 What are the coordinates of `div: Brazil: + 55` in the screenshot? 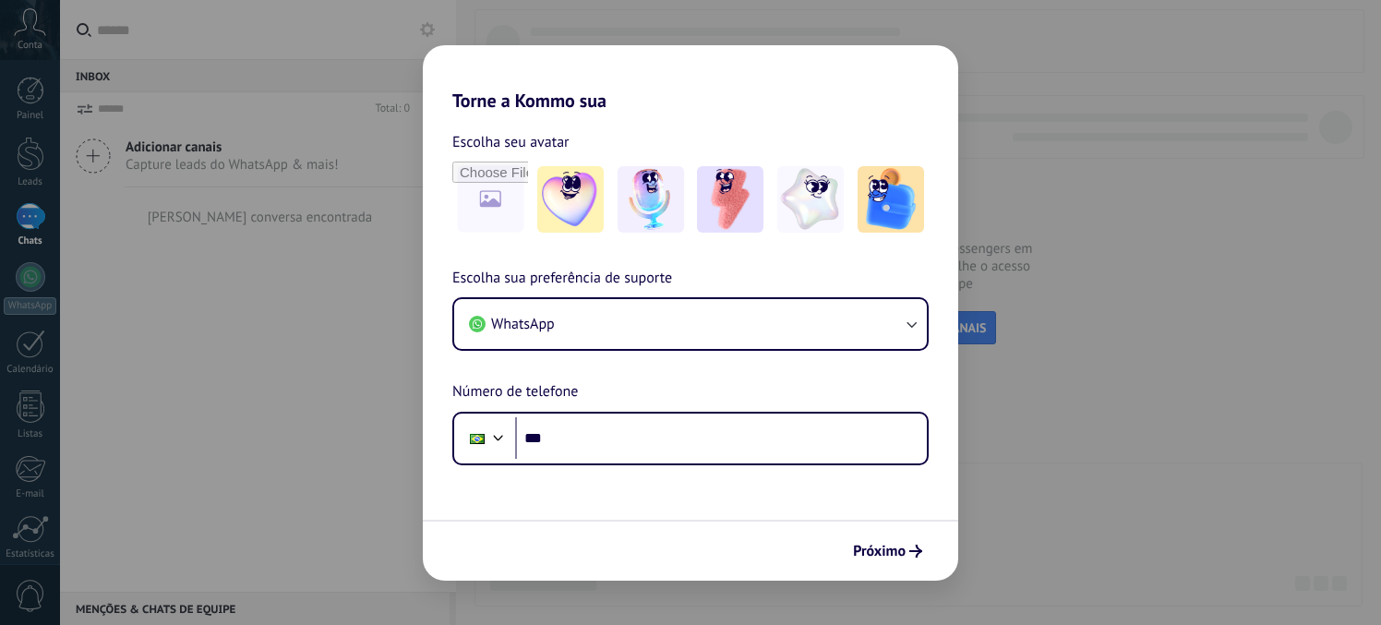 It's located at (477, 439).